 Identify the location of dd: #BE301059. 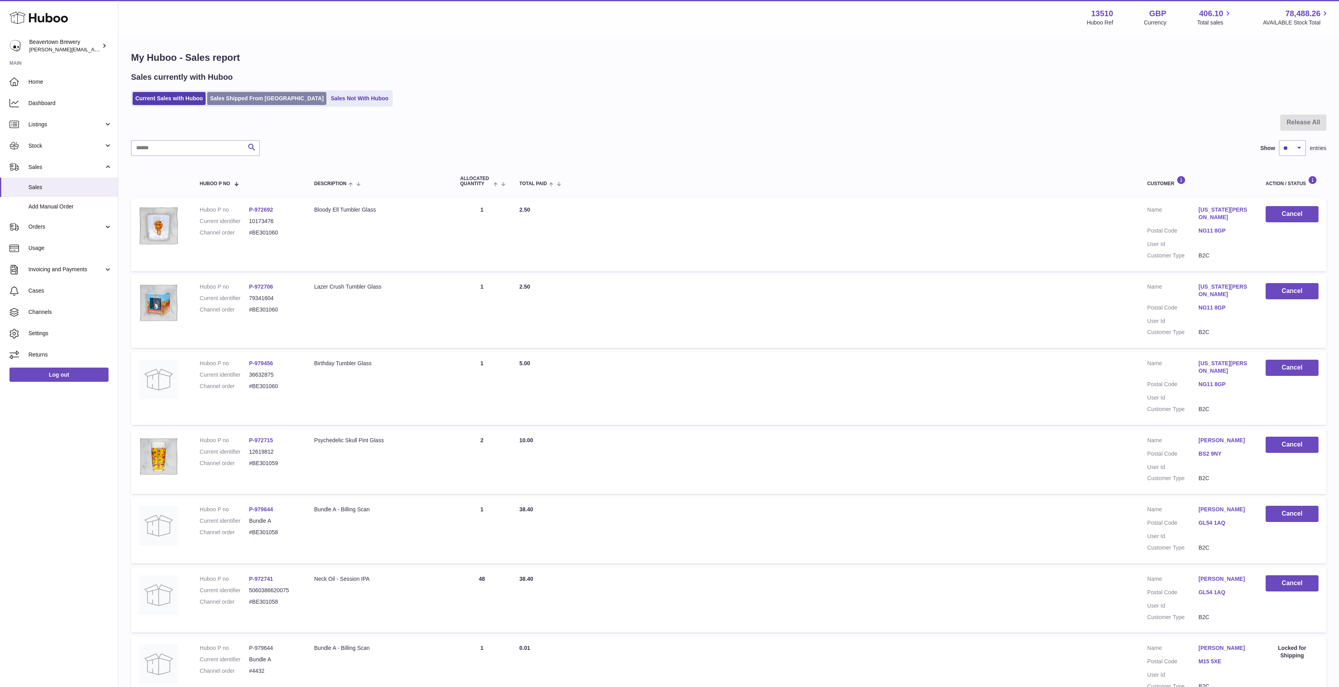
(274, 463).